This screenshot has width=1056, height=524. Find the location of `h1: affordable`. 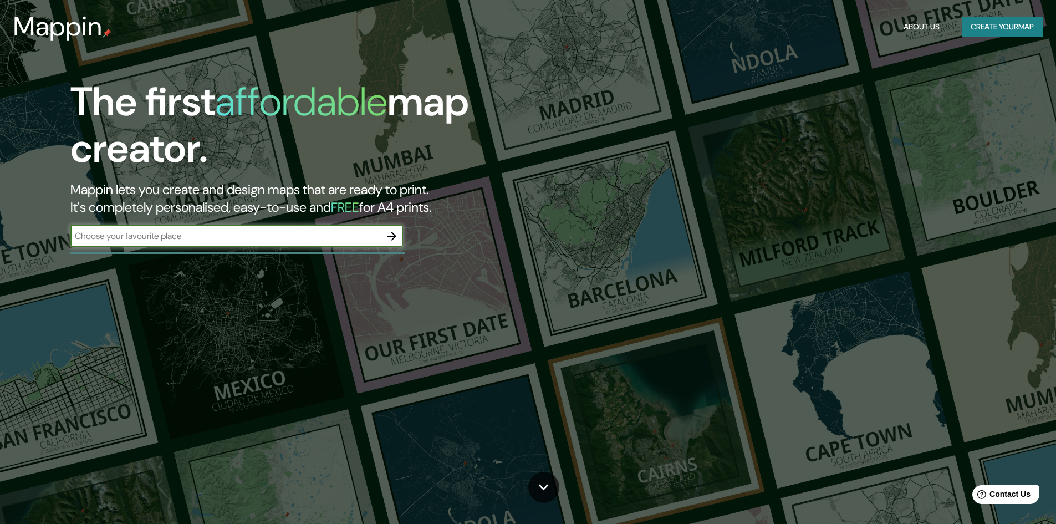

h1: affordable is located at coordinates (301, 101).